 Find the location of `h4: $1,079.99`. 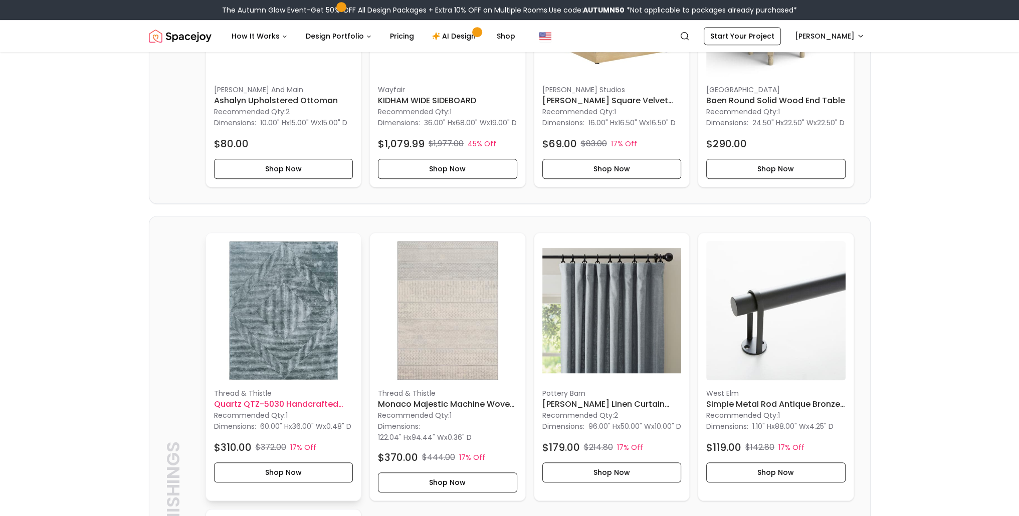

h4: $1,079.99 is located at coordinates (401, 144).